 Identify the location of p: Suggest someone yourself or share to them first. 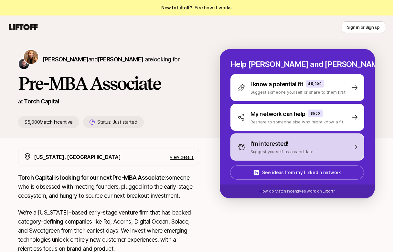
(298, 92).